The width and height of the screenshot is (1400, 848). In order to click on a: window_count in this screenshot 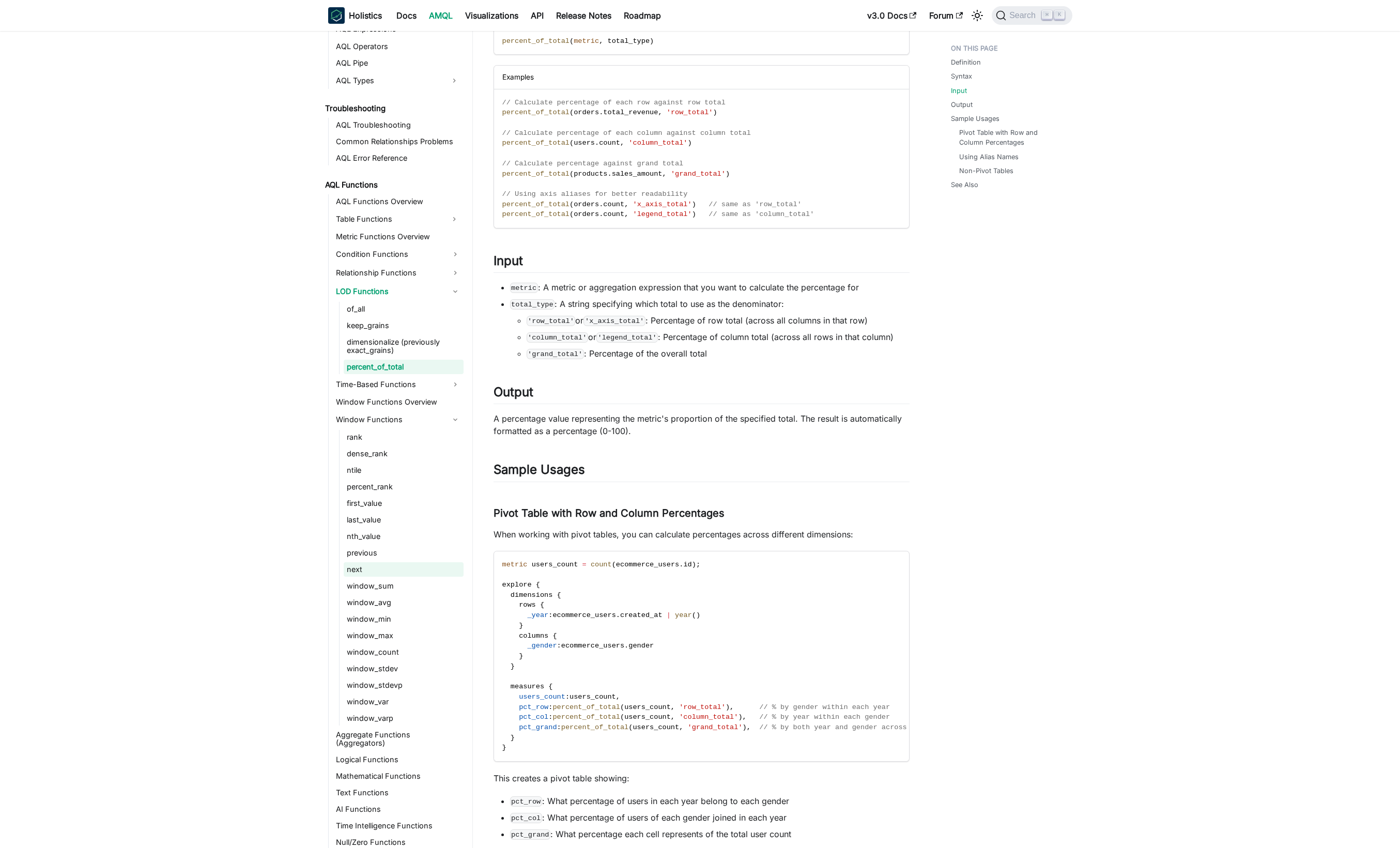, I will do `click(404, 652)`.